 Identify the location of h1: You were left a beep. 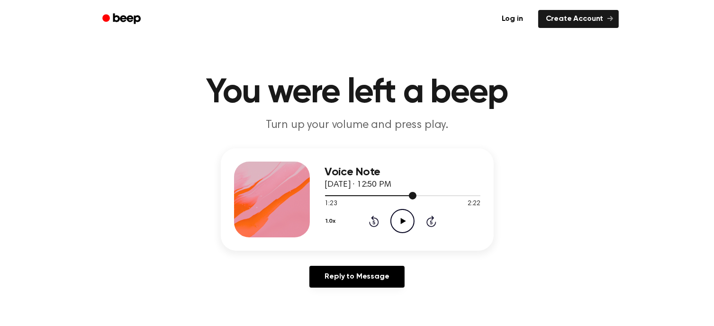
(357, 93).